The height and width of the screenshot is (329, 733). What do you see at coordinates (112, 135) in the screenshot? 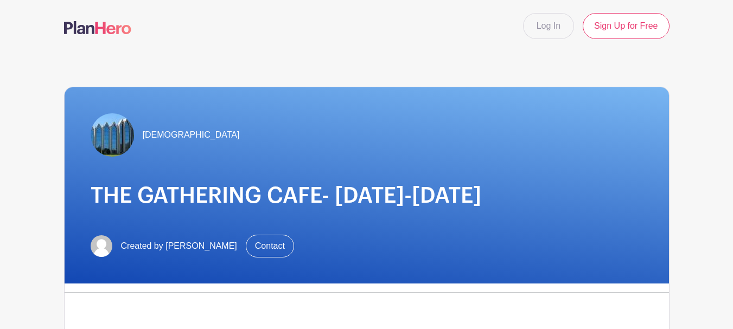
I see `img: TheGathering.jpeg` at bounding box center [112, 135].